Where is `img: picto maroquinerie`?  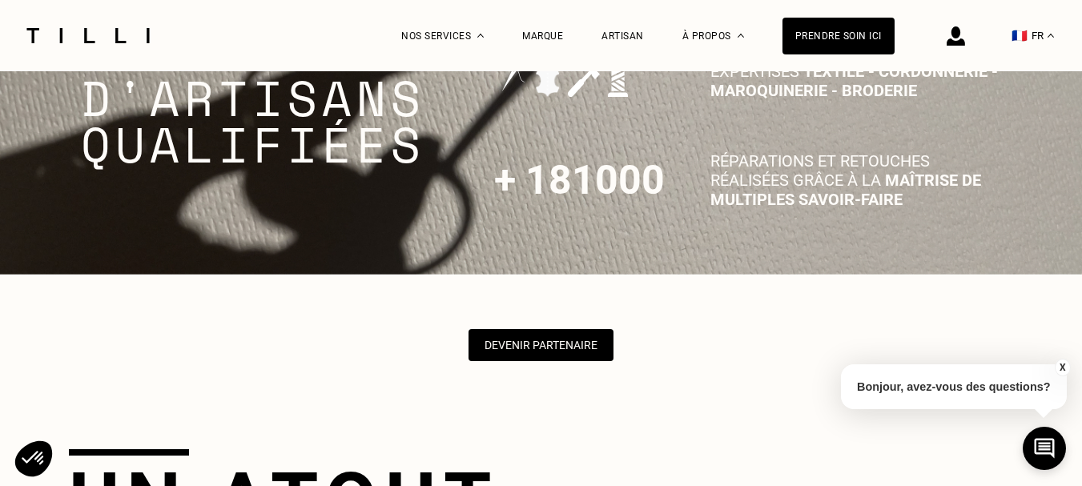
img: picto maroquinerie is located at coordinates (548, 81).